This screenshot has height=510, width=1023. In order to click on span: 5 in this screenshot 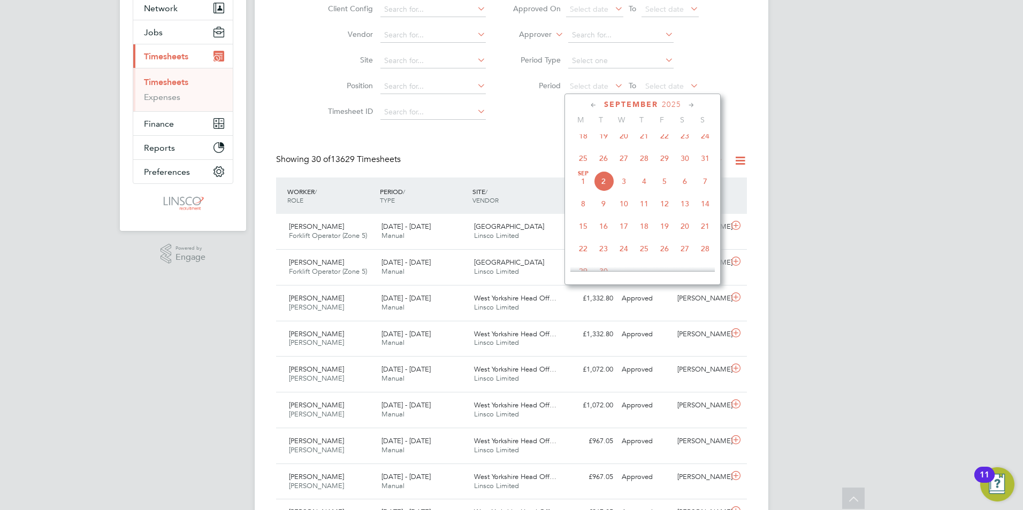, I will do `click(664, 181)`.